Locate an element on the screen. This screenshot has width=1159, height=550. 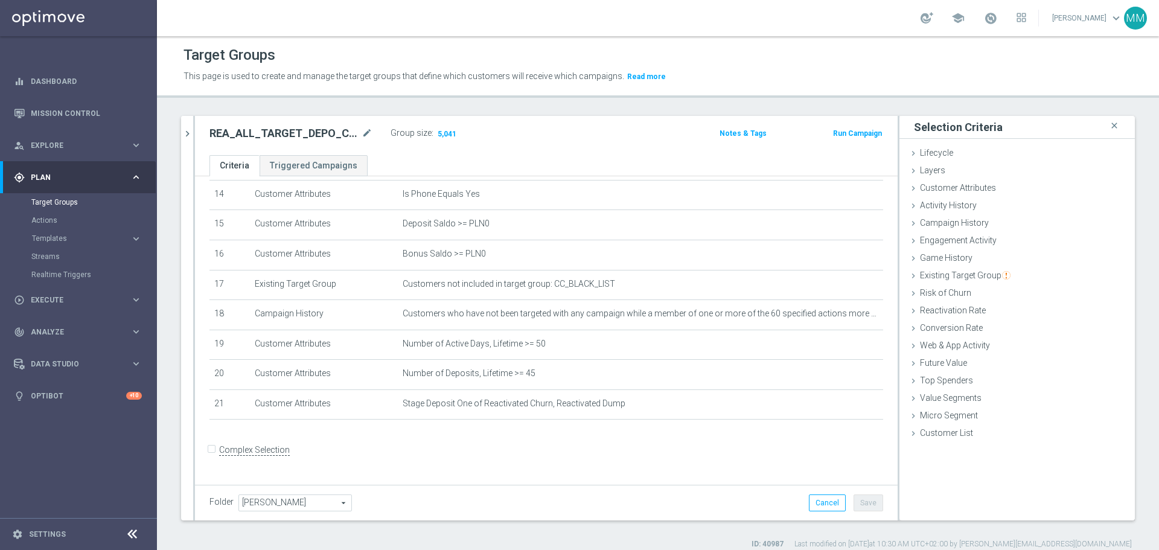
div: +10 is located at coordinates (134, 395).